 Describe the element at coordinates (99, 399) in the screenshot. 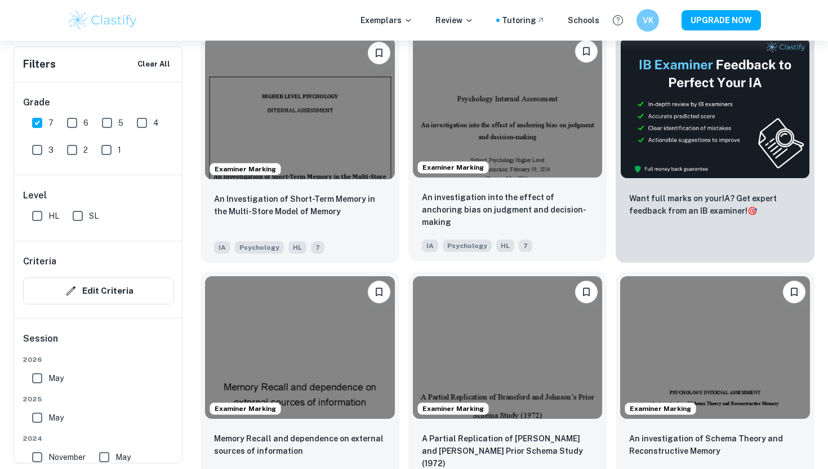

I see `span: 2025` at that location.